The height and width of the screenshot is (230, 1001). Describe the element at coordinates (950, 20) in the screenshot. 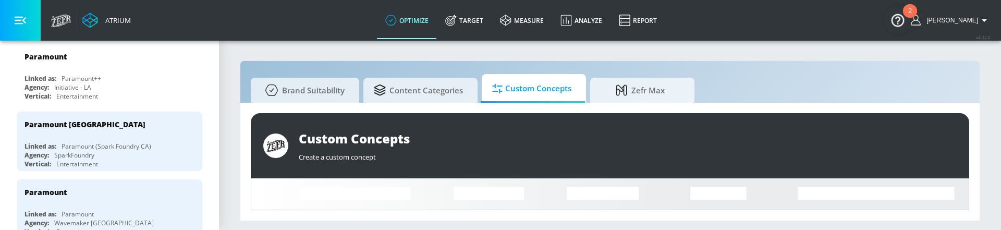

I see `span: login as: victor.avalos@zefr.com` at that location.